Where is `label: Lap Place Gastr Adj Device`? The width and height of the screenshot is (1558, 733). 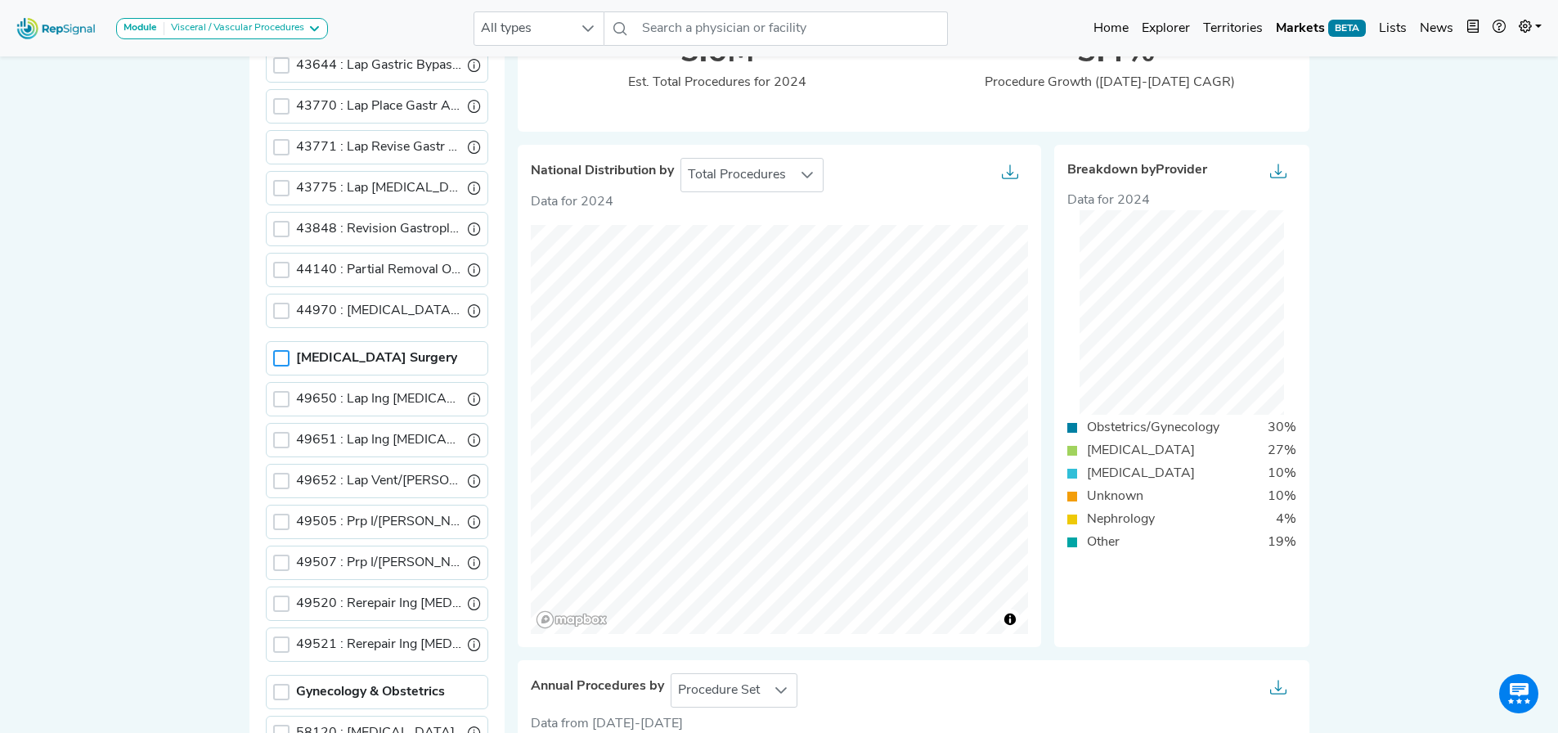
label: Lap Place Gastr Adj Device is located at coordinates (379, 106).